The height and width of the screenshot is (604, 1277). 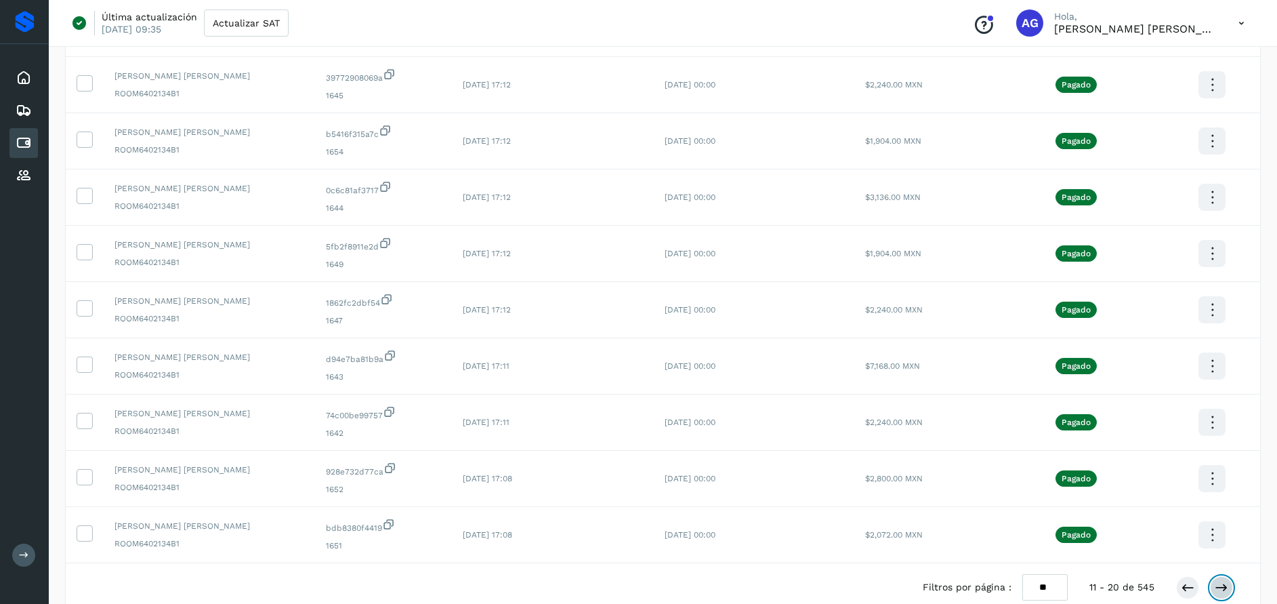 I want to click on span: Actualizar SAT, so click(x=246, y=23).